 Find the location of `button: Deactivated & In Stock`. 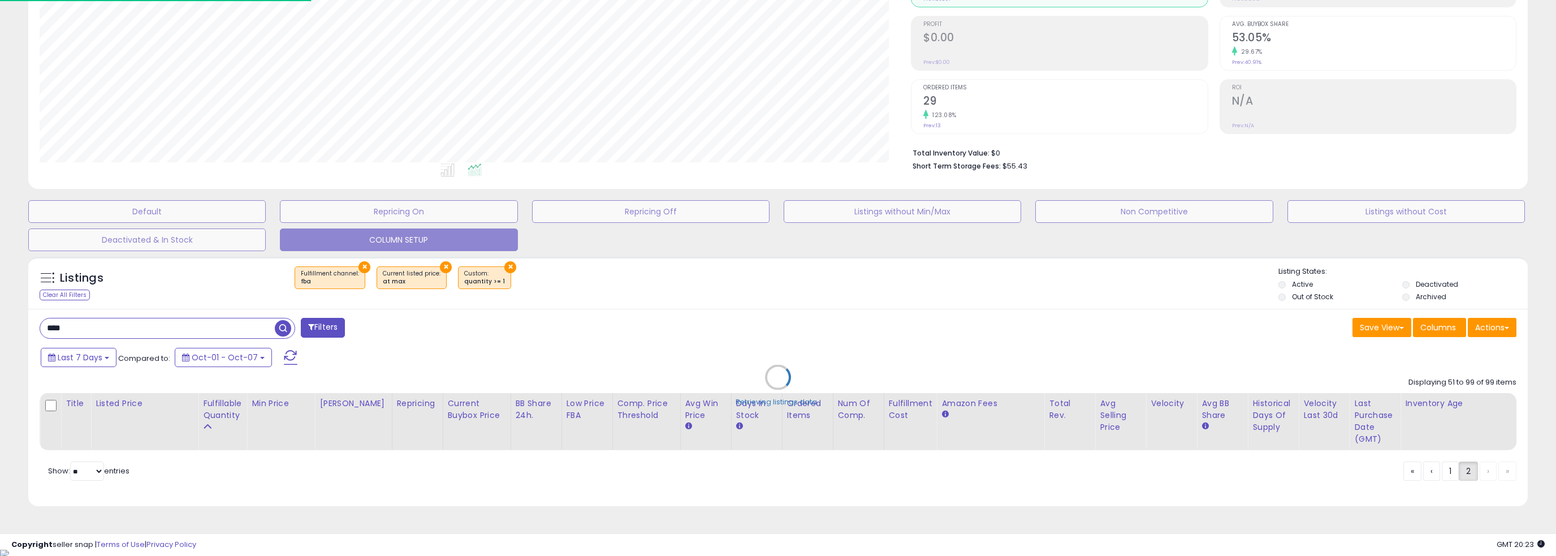

button: Deactivated & In Stock is located at coordinates (147, 240).